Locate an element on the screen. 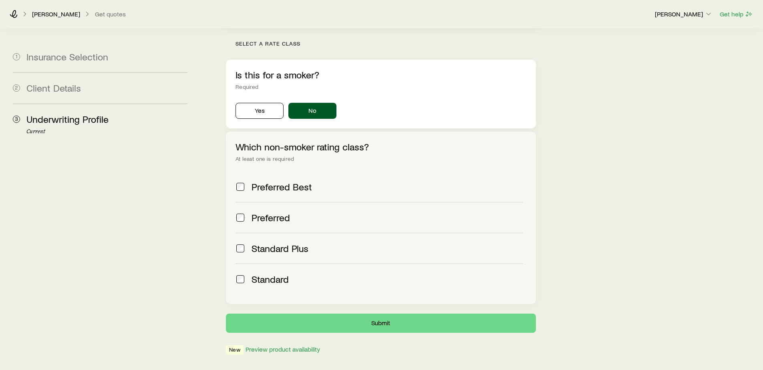 Image resolution: width=763 pixels, height=370 pixels. span: 1 is located at coordinates (16, 57).